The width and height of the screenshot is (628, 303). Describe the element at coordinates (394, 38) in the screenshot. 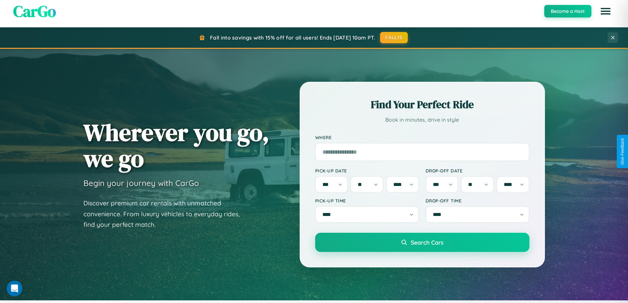

I see `button: FALL15` at that location.